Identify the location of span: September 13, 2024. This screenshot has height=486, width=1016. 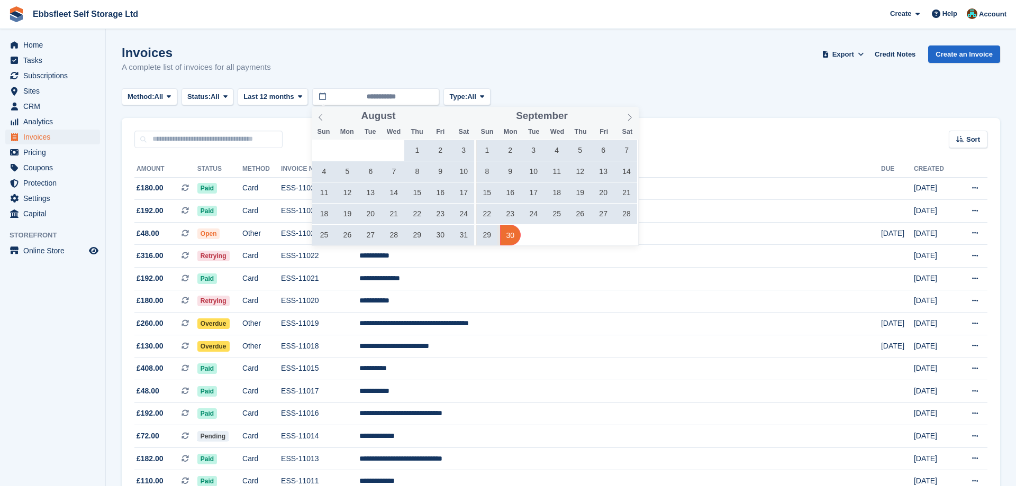
(603, 171).